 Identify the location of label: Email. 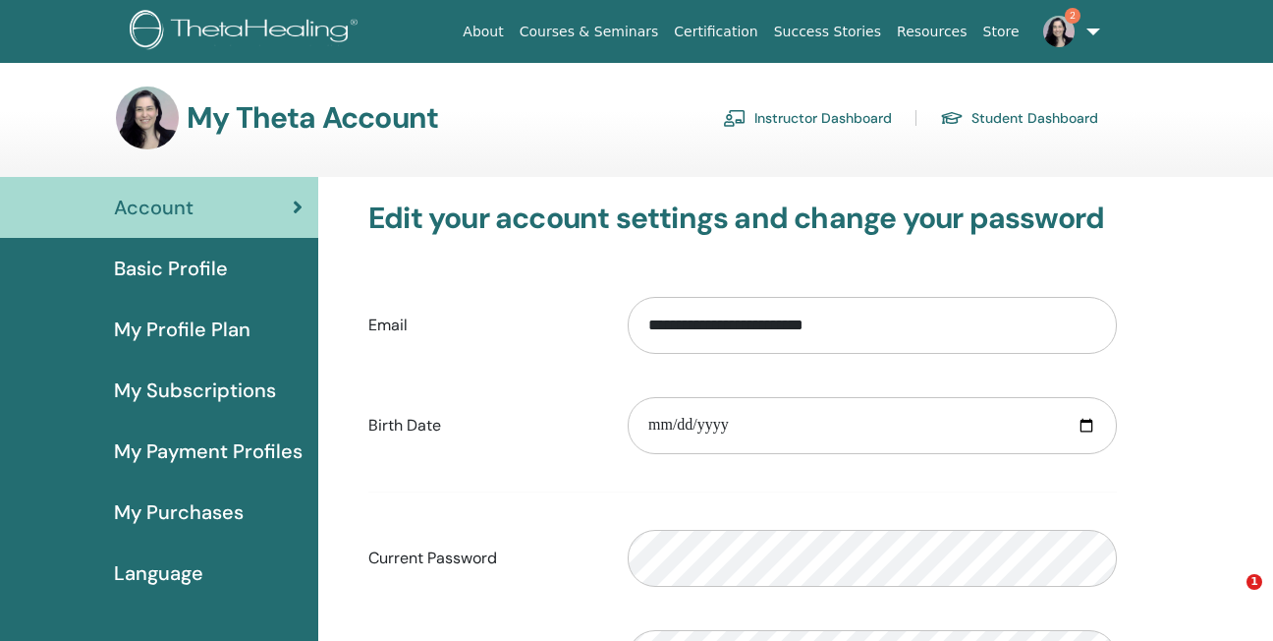
(483, 325).